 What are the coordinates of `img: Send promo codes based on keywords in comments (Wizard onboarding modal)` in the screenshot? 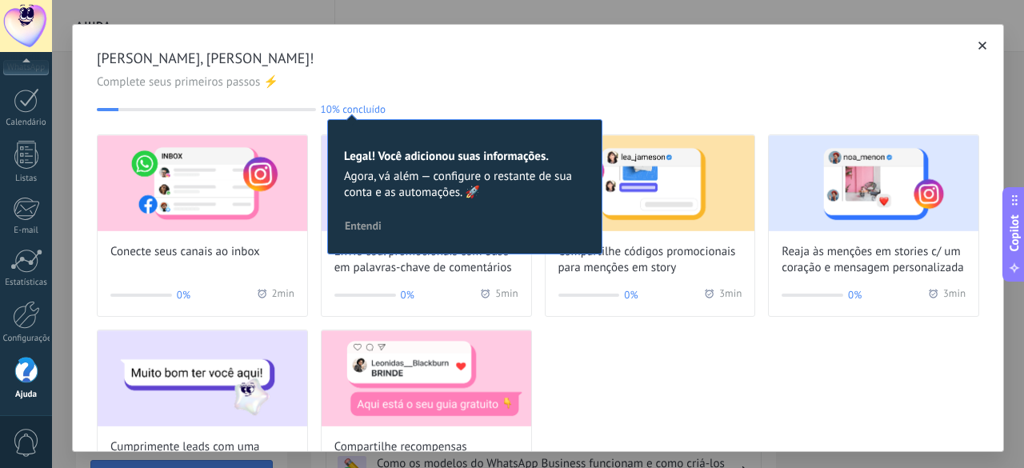 It's located at (427, 183).